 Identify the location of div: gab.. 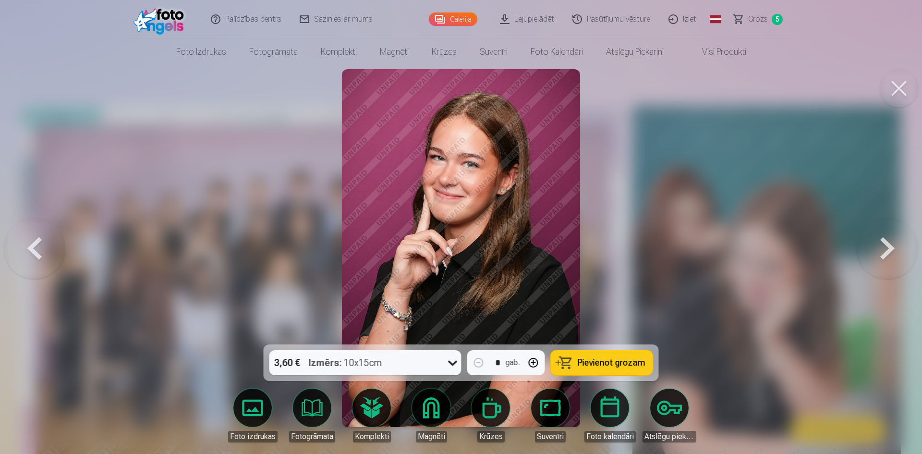
(513, 362).